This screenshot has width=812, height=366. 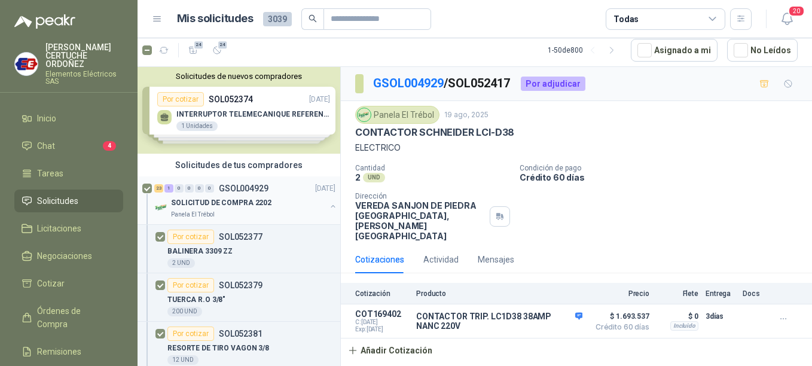 What do you see at coordinates (240, 334) in the screenshot?
I see `p: SOL052381` at bounding box center [240, 334].